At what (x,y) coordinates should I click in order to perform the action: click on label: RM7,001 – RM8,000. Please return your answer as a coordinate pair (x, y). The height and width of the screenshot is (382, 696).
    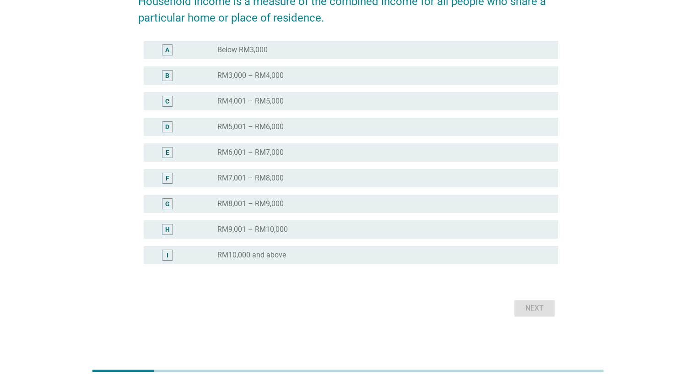
    Looking at the image, I should click on (250, 178).